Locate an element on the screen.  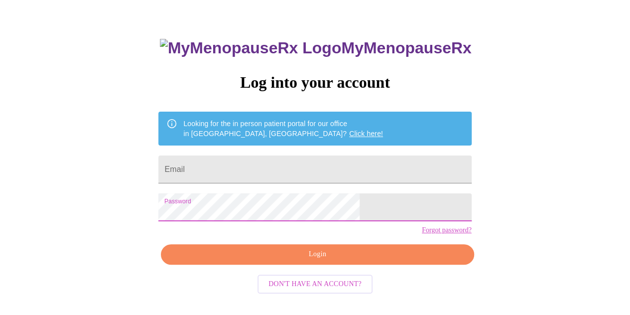
span: Don't have an account? is located at coordinates (315, 284).